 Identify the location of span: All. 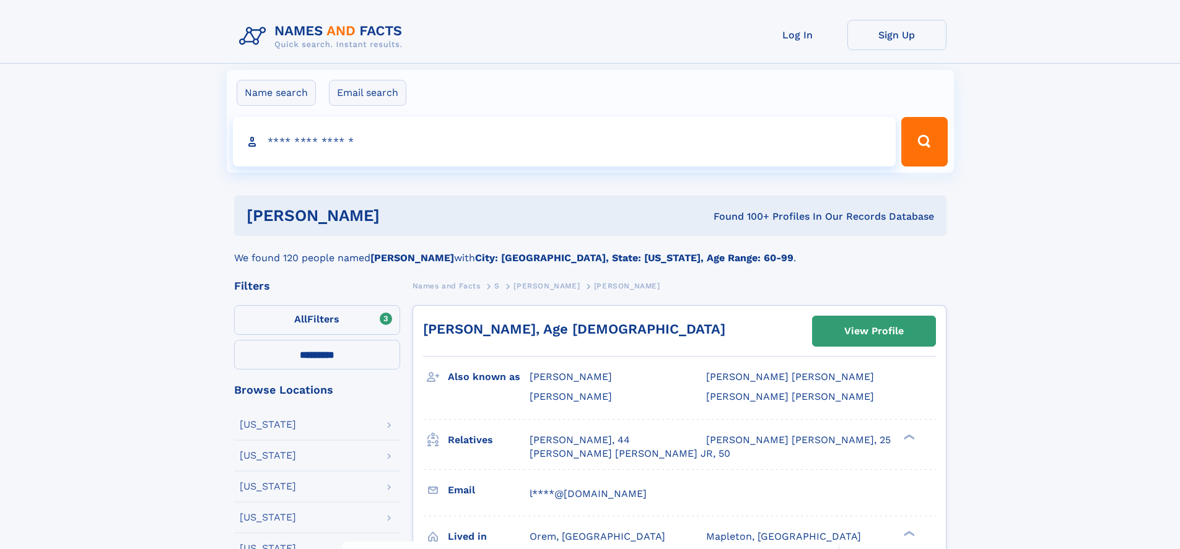
(300, 319).